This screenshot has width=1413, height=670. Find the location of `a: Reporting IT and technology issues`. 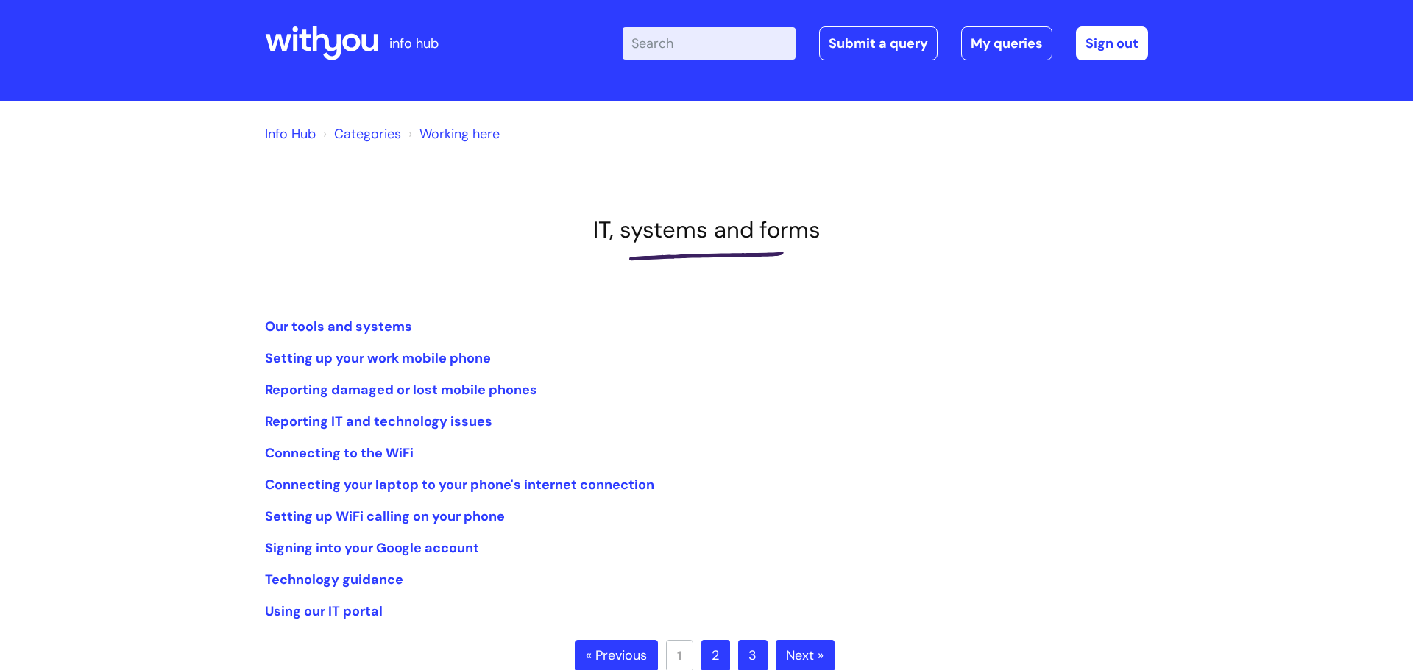

a: Reporting IT and technology issues is located at coordinates (378, 422).